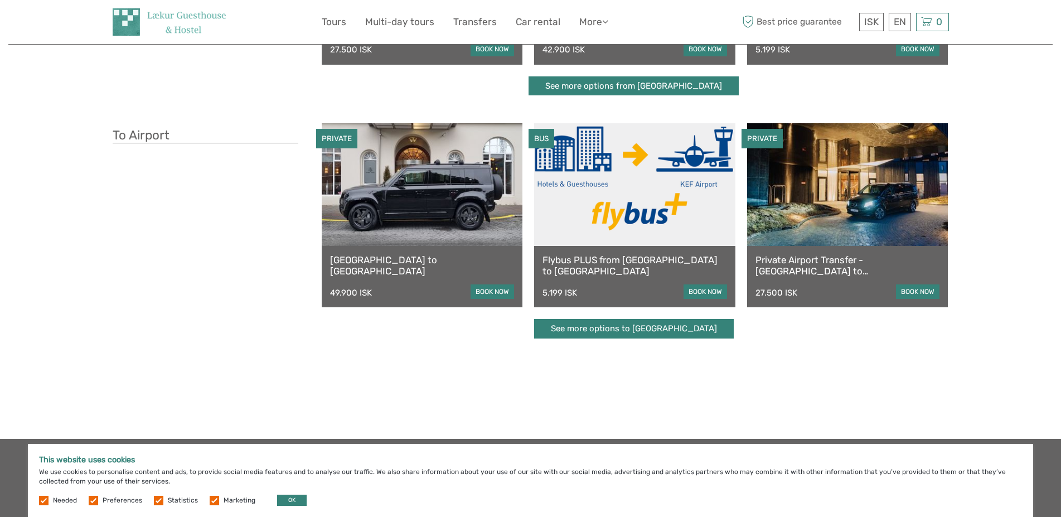 This screenshot has width=1061, height=517. I want to click on p: We're away right now. Please check back later!, so click(71, 24).